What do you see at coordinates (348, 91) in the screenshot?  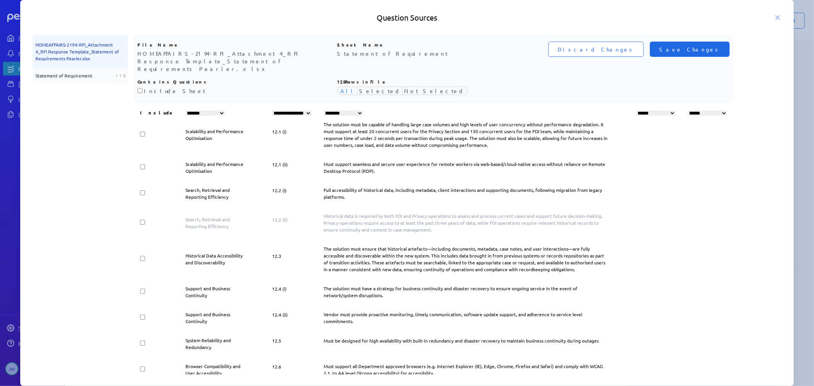 I see `span: All` at bounding box center [348, 91].